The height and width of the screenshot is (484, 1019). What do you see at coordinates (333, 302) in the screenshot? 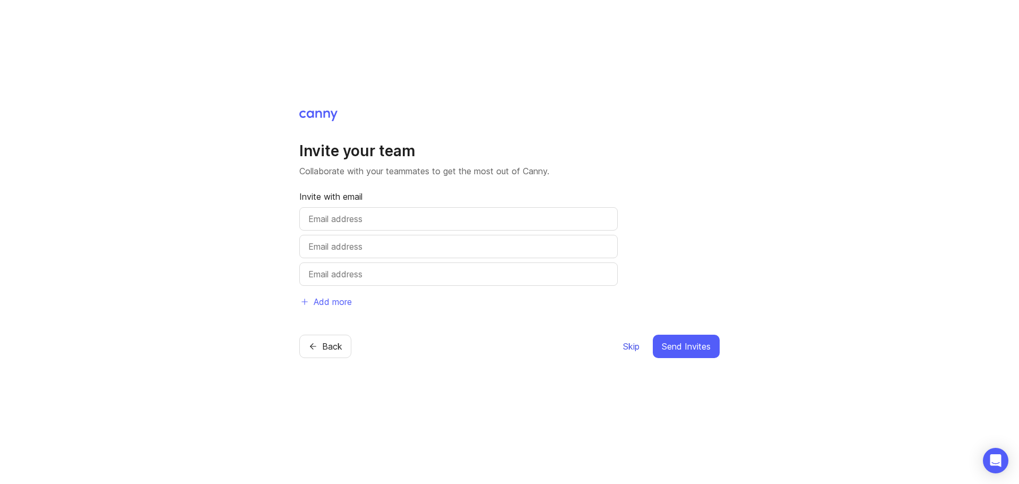
I see `span: Add more` at bounding box center [333, 302].